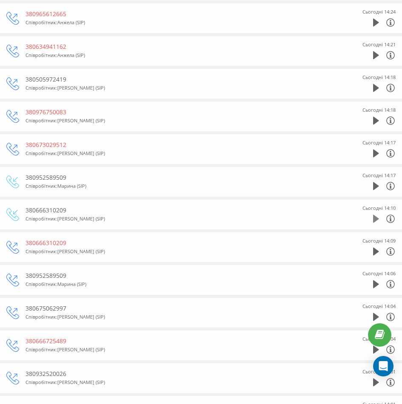  I want to click on div: Сьогодні 14:10, so click(379, 208).